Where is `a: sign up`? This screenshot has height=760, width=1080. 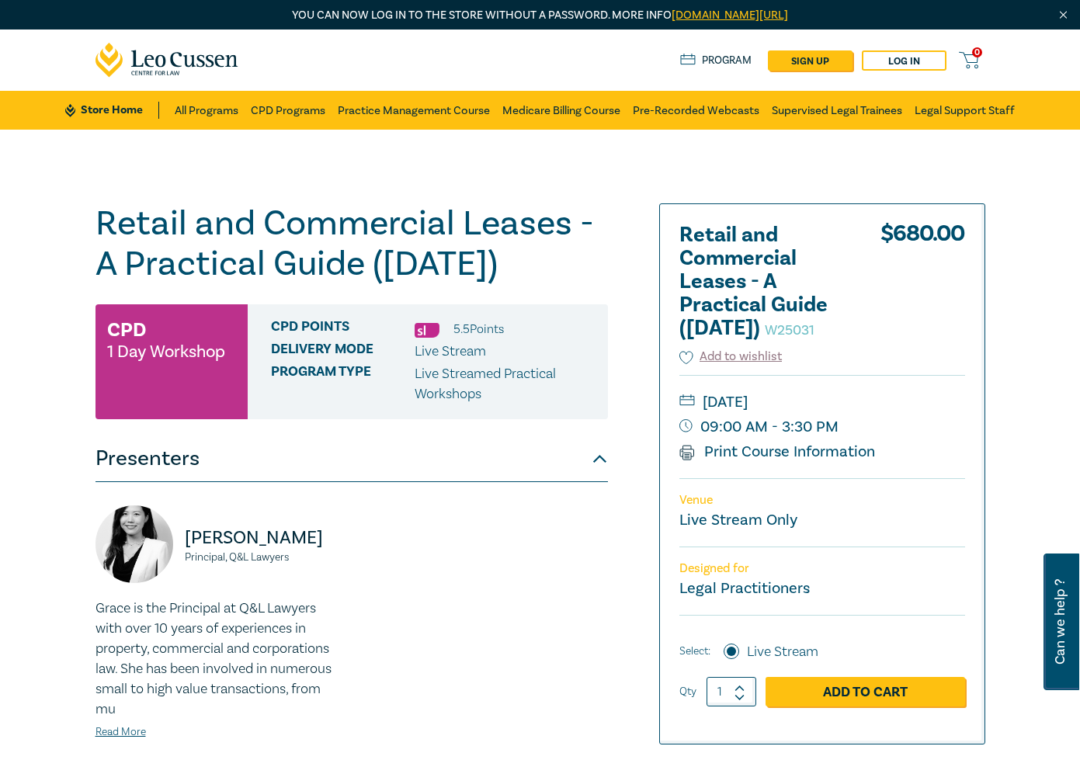 a: sign up is located at coordinates (810, 61).